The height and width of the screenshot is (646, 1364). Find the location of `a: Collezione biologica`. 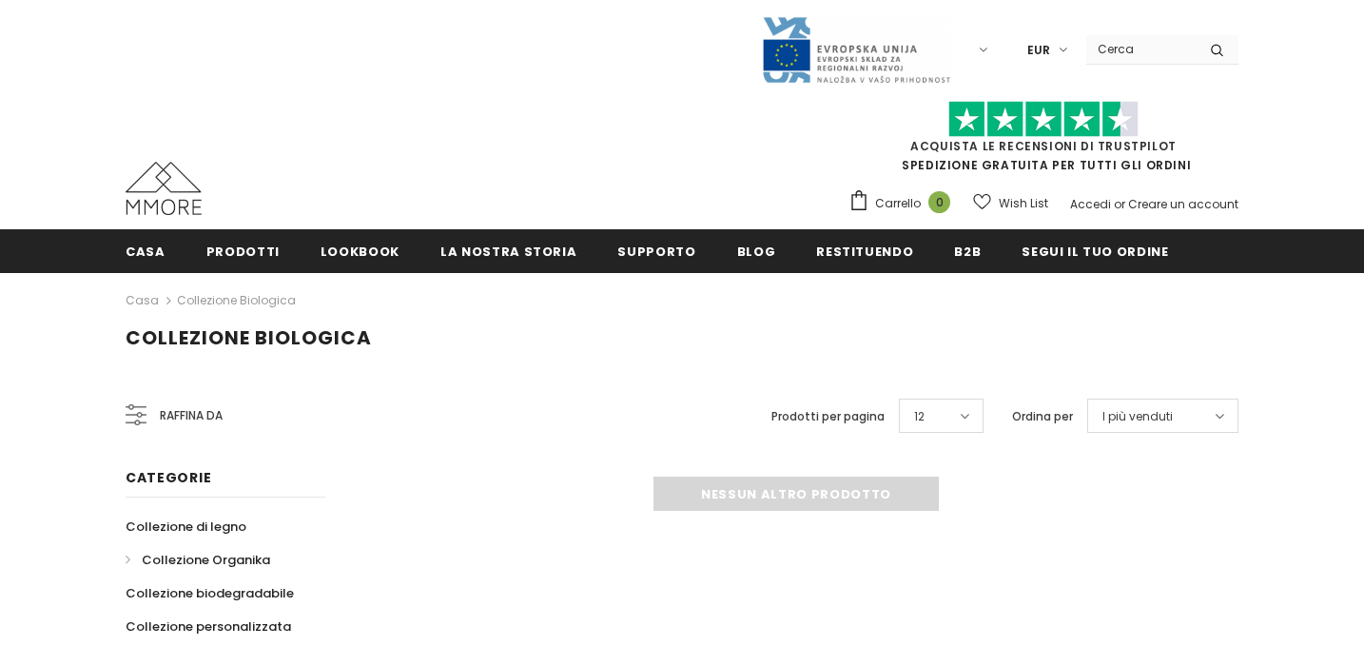

a: Collezione biologica is located at coordinates (236, 300).